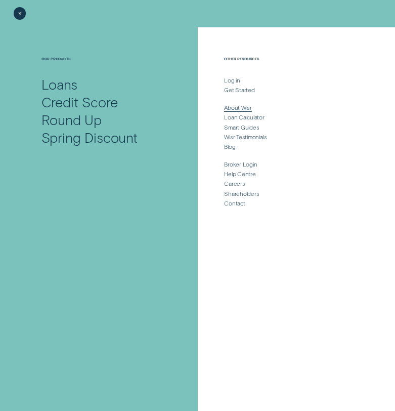 This screenshot has height=411, width=395. Describe the element at coordinates (20, 13) in the screenshot. I see `button: Close Menu` at that location.